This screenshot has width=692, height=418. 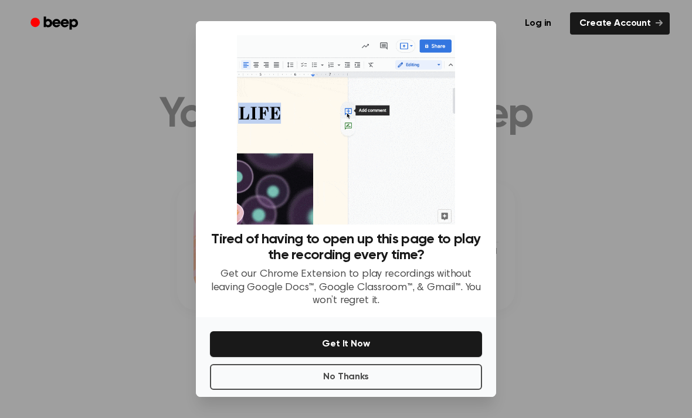 What do you see at coordinates (537, 23) in the screenshot?
I see `a: Log in` at bounding box center [537, 23].